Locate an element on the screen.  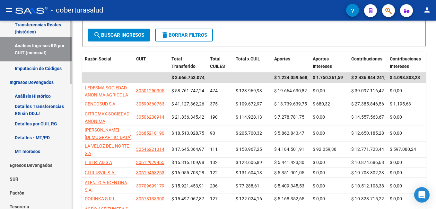
span: $ 10.328.715,22 is located at coordinates (368, 199).